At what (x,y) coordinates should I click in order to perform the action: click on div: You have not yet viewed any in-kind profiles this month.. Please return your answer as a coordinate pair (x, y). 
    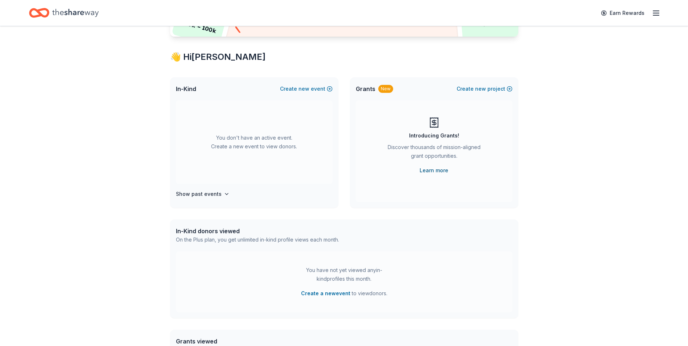
    Looking at the image, I should click on (344, 275).